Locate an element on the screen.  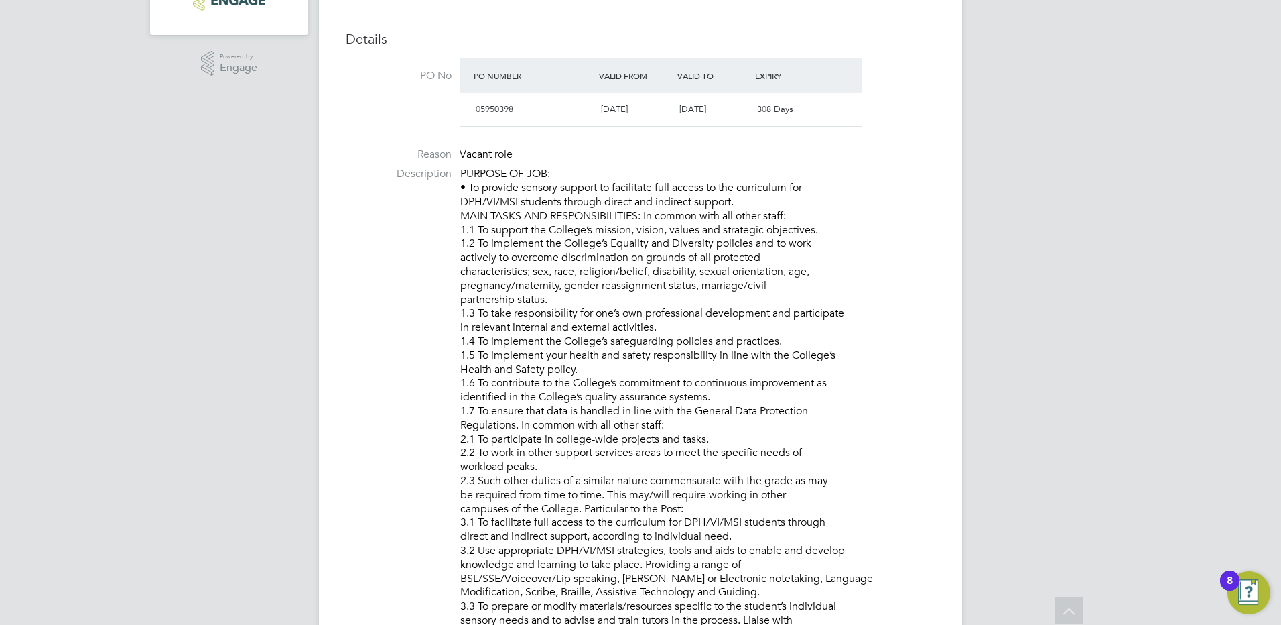
a: Powered byEngage is located at coordinates (229, 64).